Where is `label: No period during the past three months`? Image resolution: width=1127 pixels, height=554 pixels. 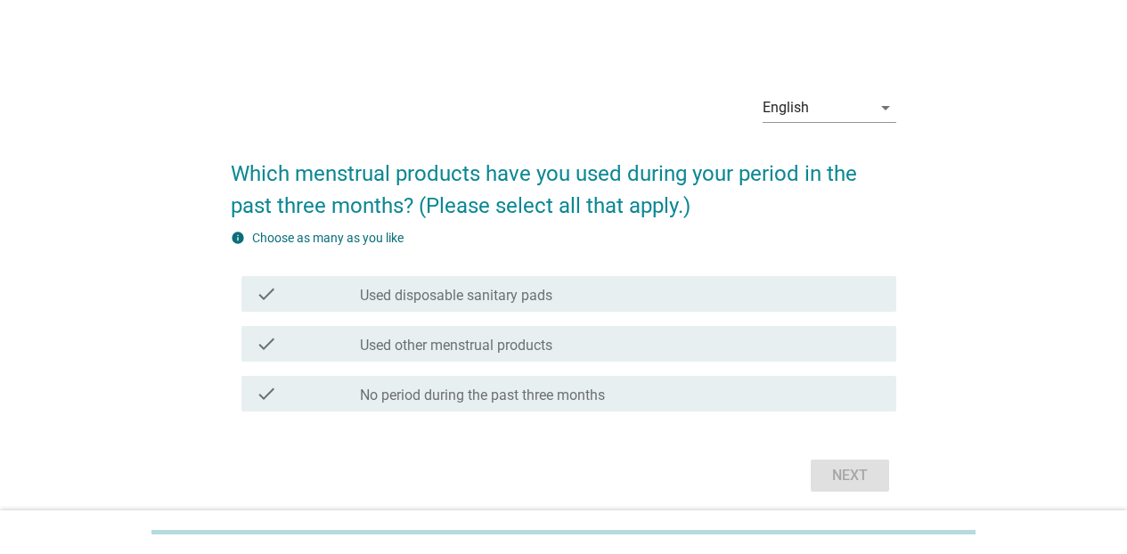 label: No period during the past three months is located at coordinates (482, 396).